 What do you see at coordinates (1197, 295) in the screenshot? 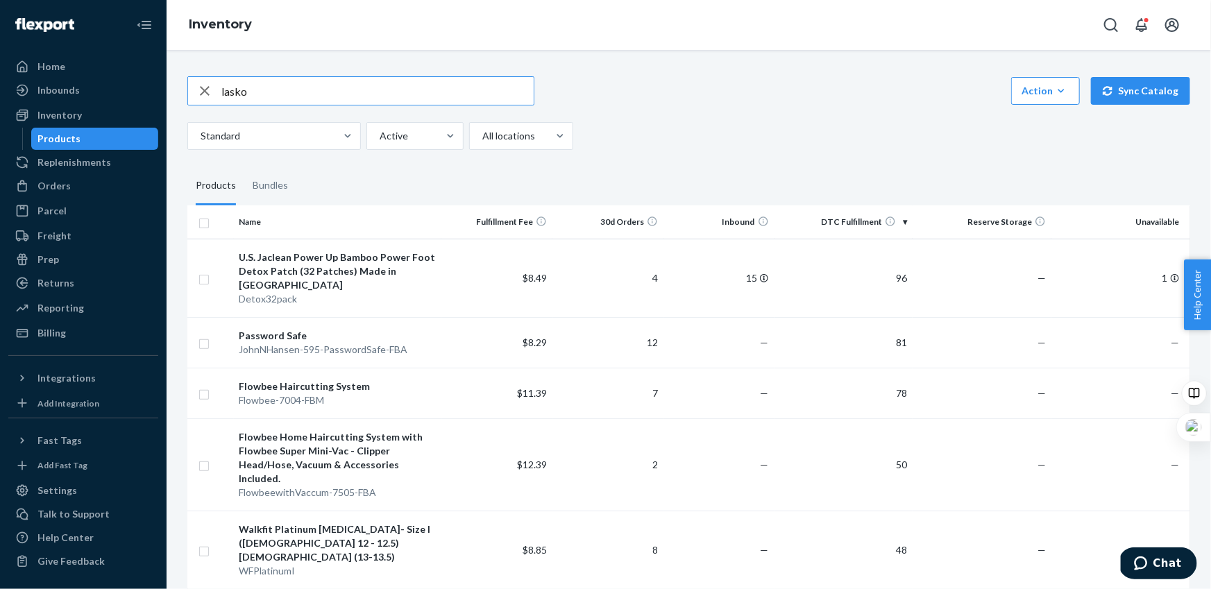
I see `button: Help Center` at bounding box center [1197, 295].